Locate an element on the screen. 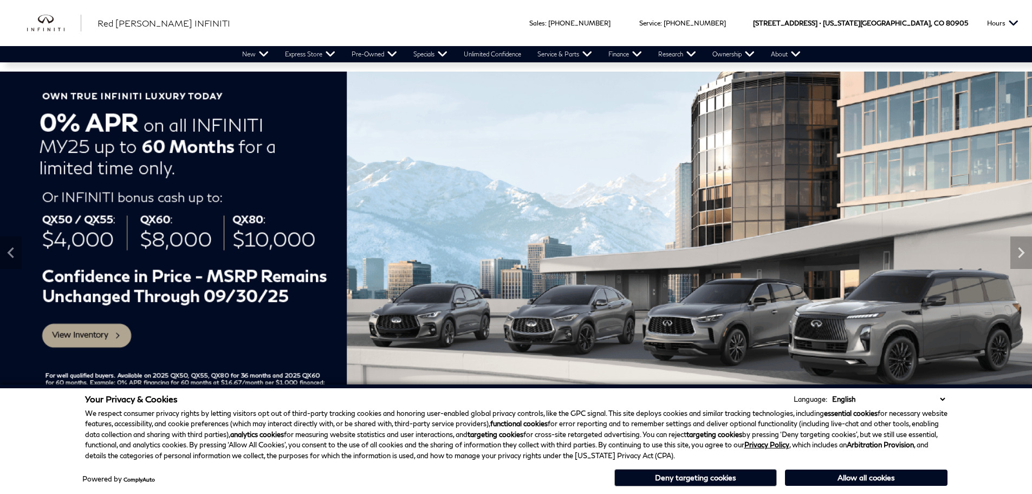 The width and height of the screenshot is (1032, 494). a: Privacy Policy is located at coordinates (767, 444).